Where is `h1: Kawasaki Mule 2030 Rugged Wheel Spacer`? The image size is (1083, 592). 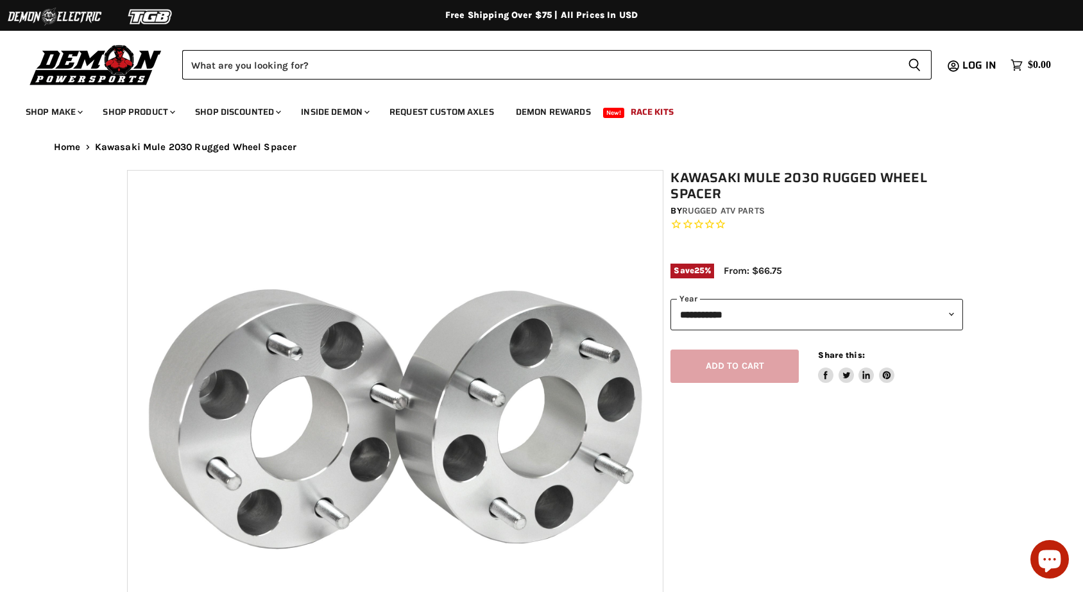
h1: Kawasaki Mule 2030 Rugged Wheel Spacer is located at coordinates (817, 186).